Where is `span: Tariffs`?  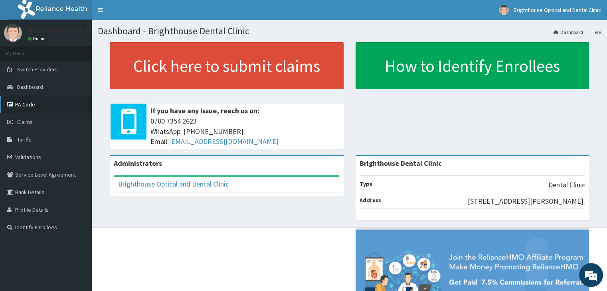
span: Tariffs is located at coordinates (24, 140).